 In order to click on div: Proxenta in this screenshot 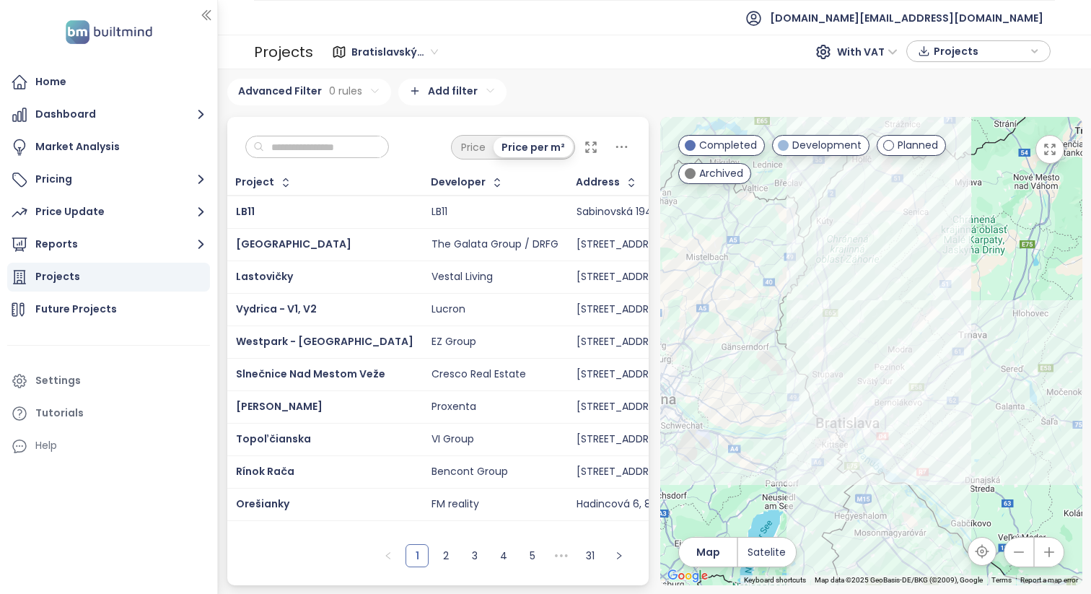, I will do `click(454, 407)`.